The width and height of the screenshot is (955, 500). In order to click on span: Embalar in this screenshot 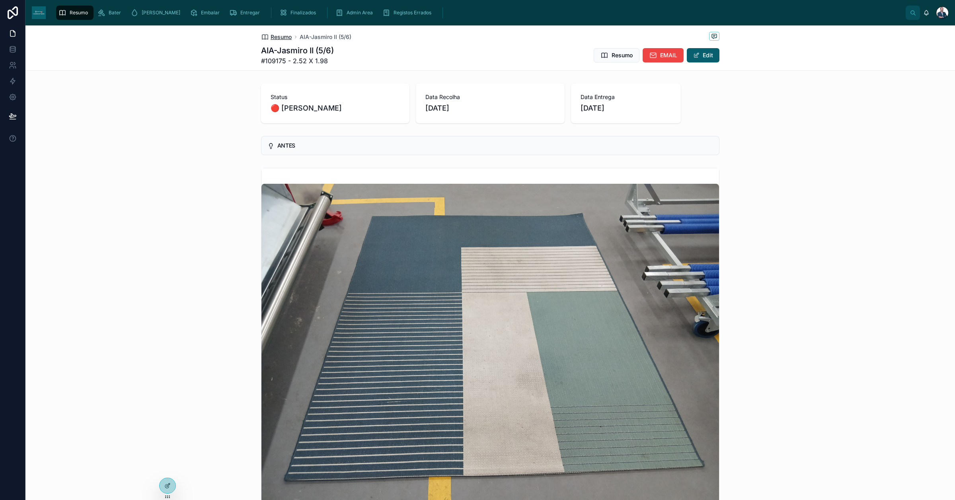, I will do `click(210, 13)`.